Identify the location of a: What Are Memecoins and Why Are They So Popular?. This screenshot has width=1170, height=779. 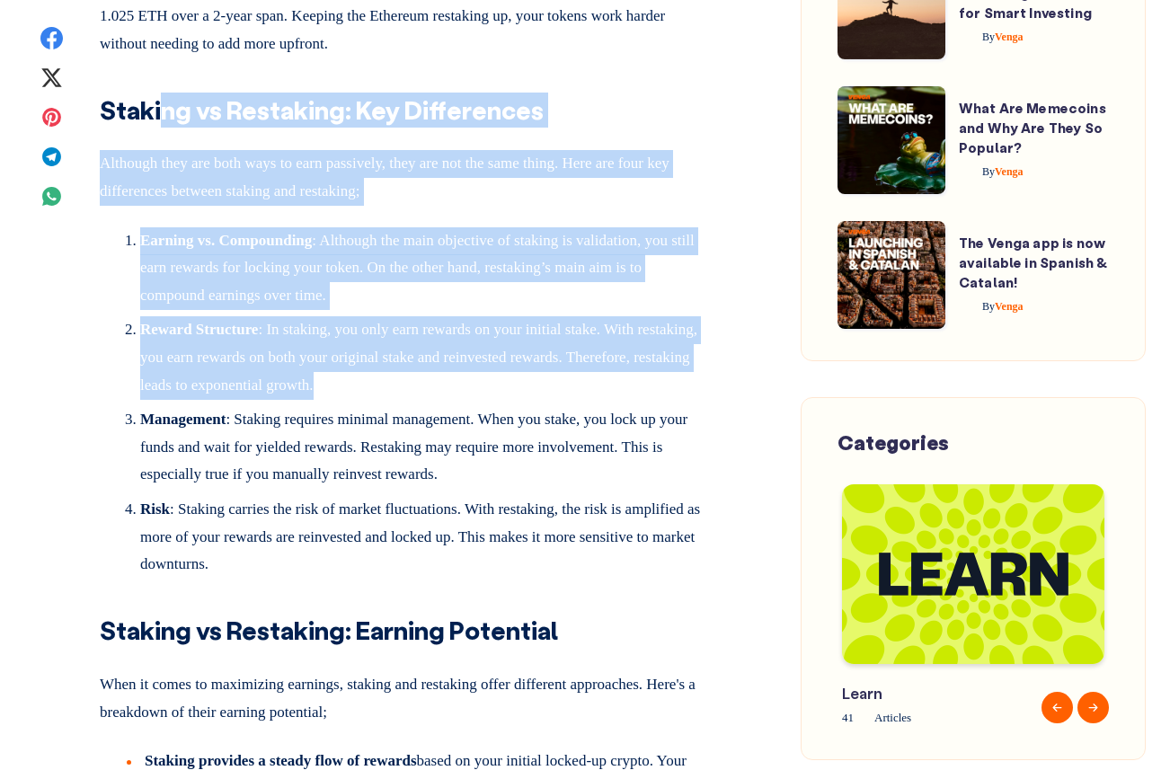
(1032, 128).